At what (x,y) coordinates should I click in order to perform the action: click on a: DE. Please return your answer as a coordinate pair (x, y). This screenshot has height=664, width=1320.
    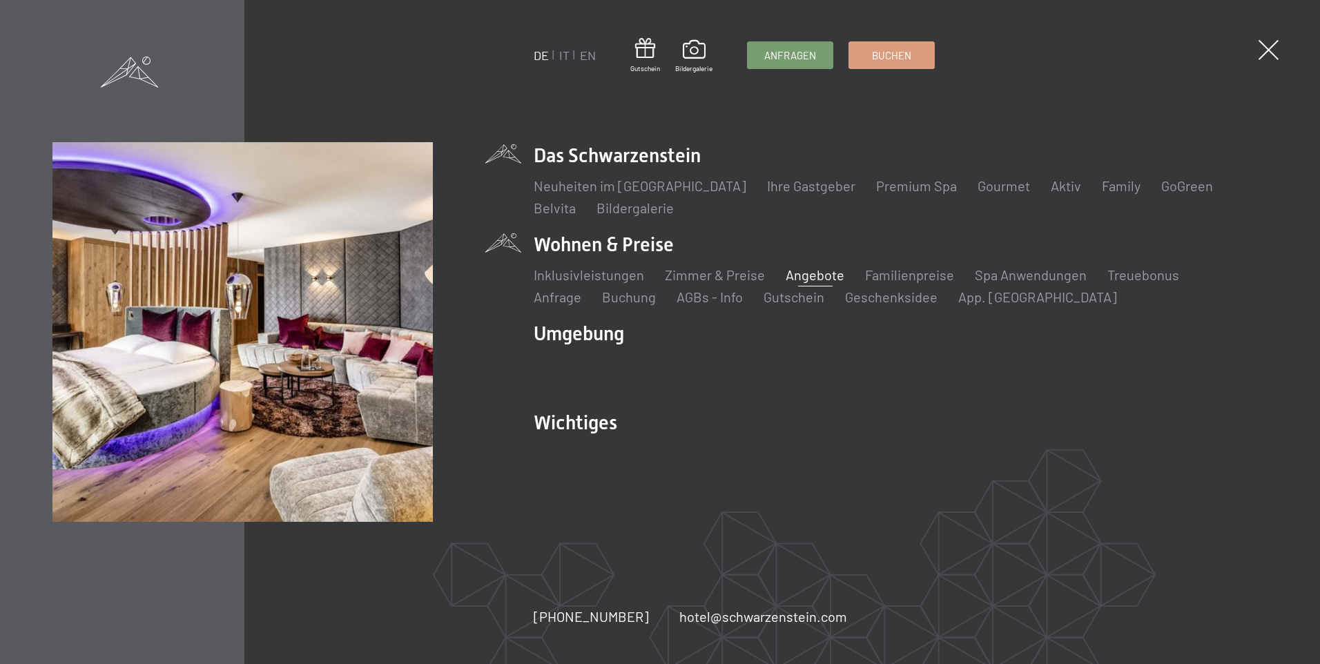
    Looking at the image, I should click on (541, 55).